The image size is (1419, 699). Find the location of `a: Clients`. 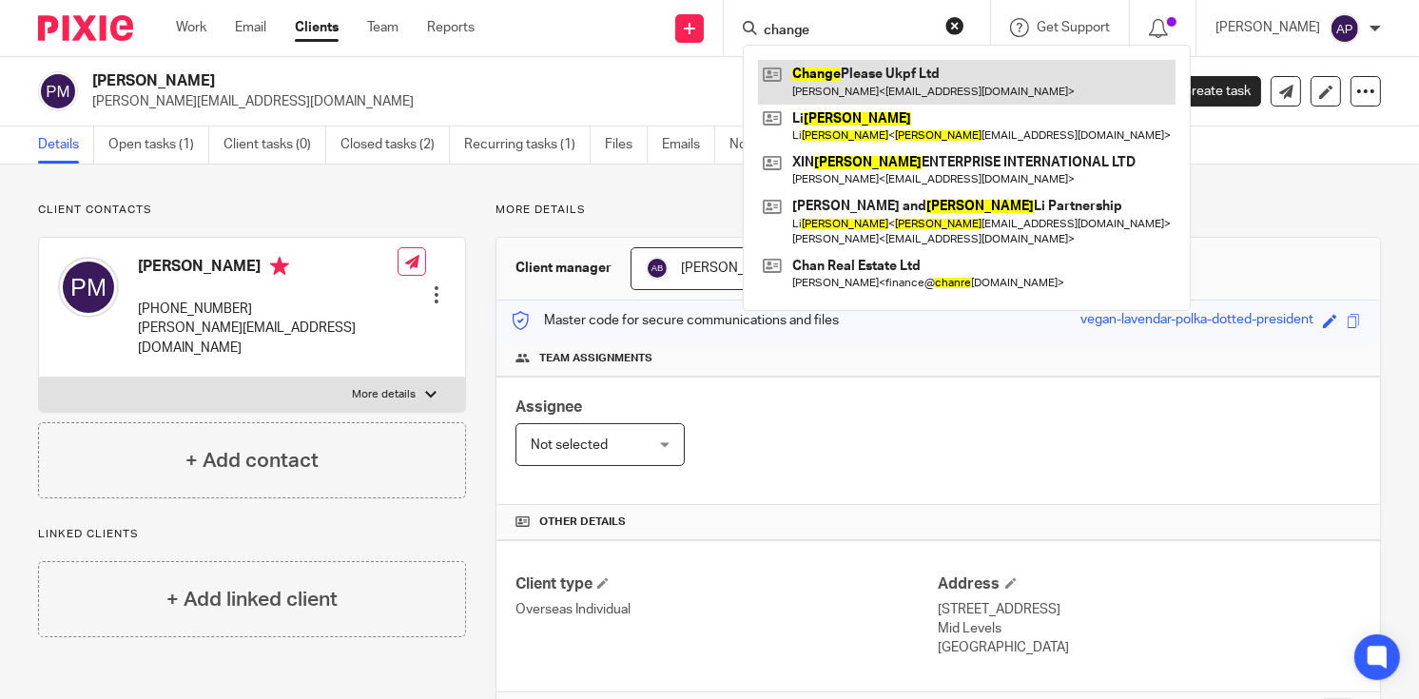

a: Clients is located at coordinates (317, 28).